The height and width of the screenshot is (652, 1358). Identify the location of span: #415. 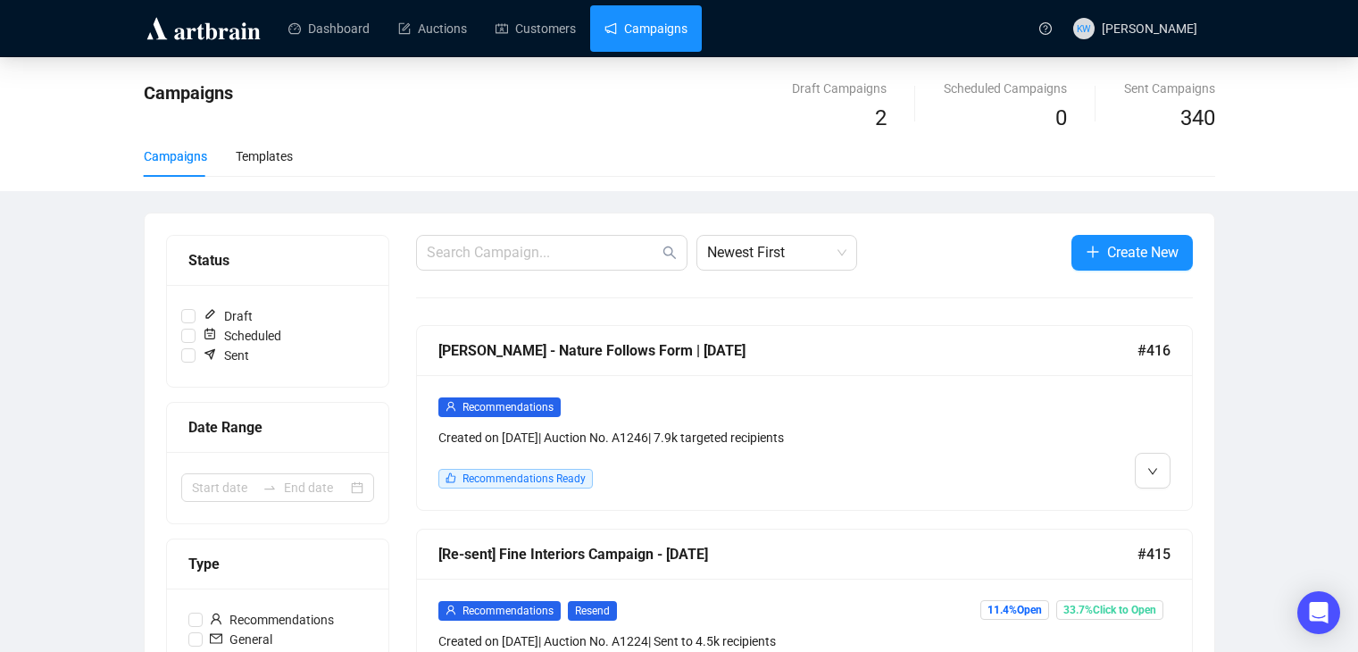
(1154, 554).